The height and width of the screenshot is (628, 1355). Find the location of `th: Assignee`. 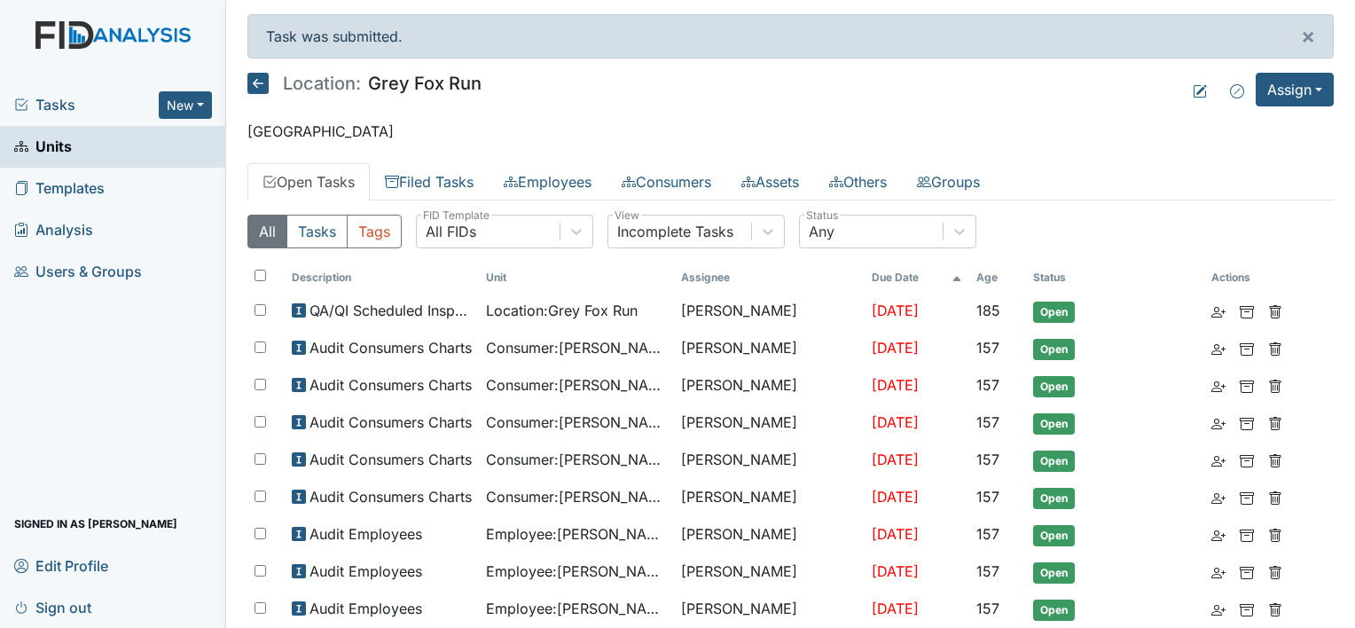

th: Assignee is located at coordinates (769, 278).